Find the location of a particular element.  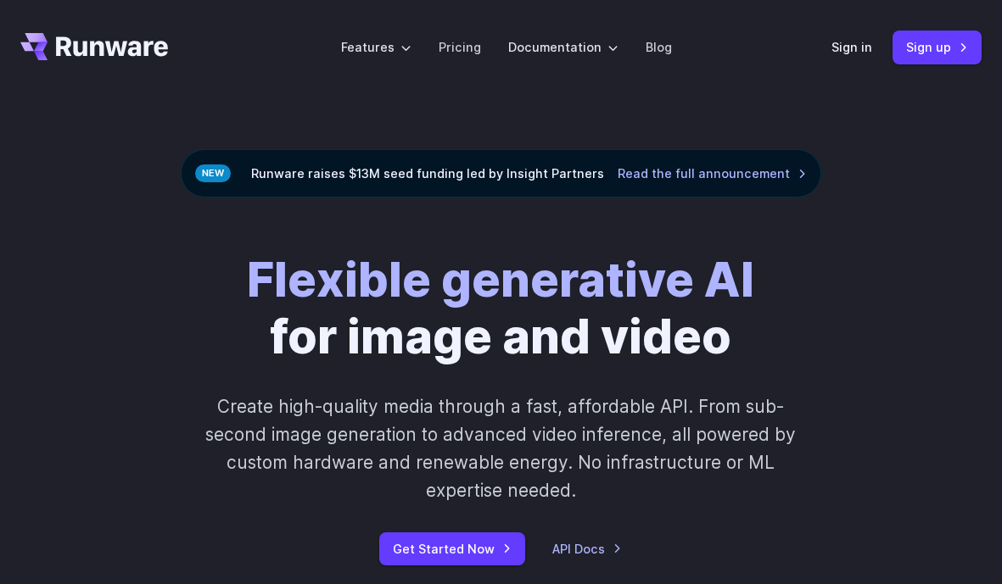

a: Sign up is located at coordinates (936, 47).